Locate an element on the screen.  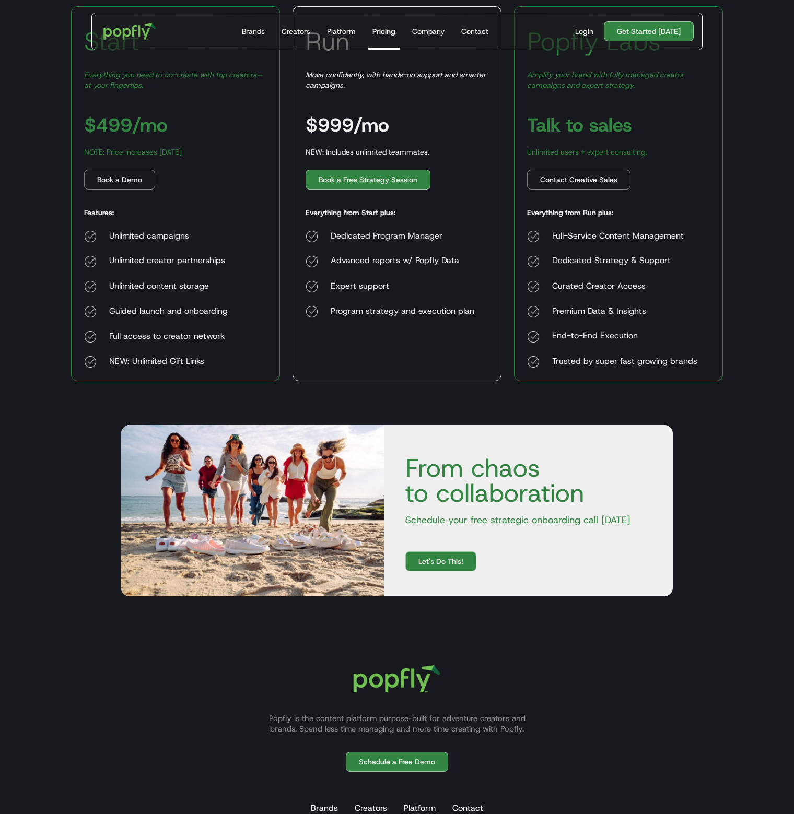
a: Platform is located at coordinates (341, 31).